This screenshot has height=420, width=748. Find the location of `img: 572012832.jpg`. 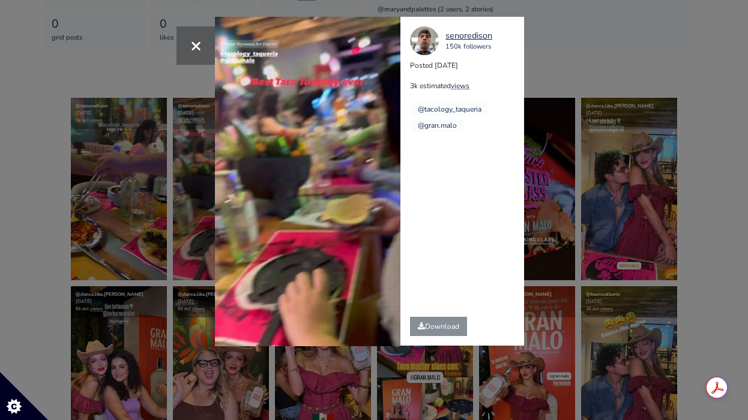

img: 572012832.jpg is located at coordinates (424, 41).